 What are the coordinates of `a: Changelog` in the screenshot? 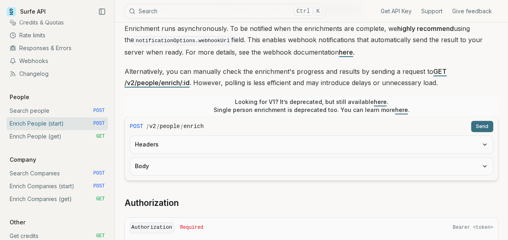 It's located at (57, 74).